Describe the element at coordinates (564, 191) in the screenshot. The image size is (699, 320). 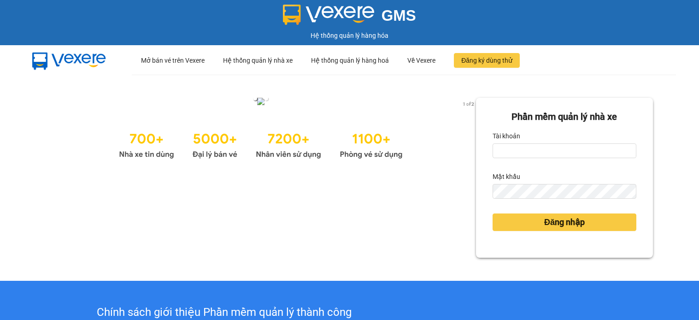
I see `input: Mật khẩu` at that location.